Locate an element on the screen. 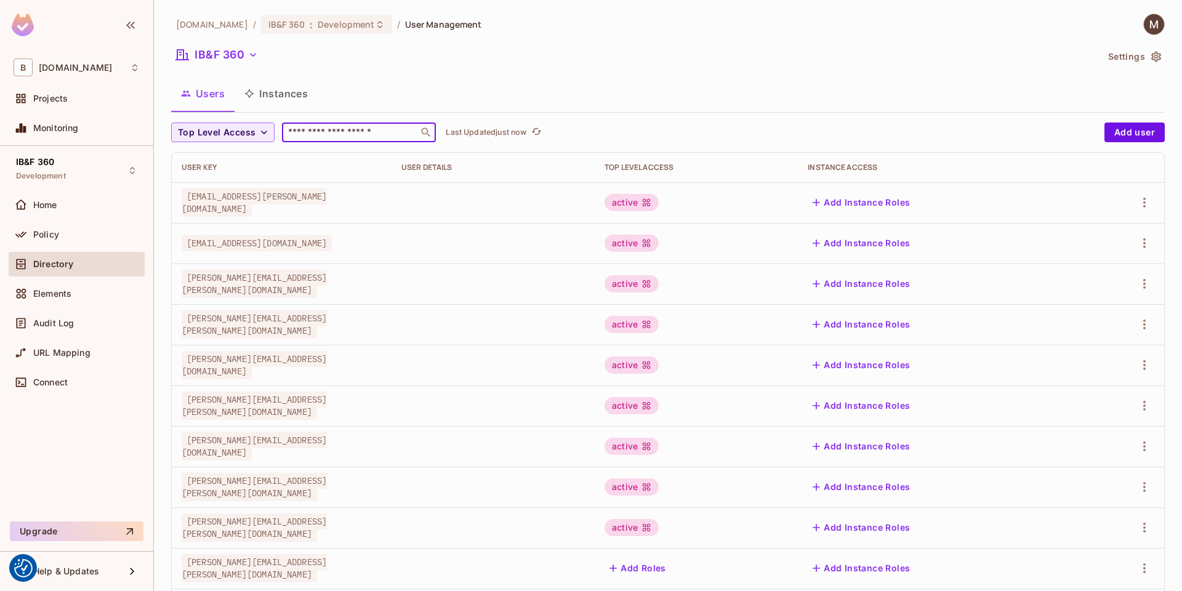 The image size is (1182, 591). div: Instance Access is located at coordinates (937, 167).